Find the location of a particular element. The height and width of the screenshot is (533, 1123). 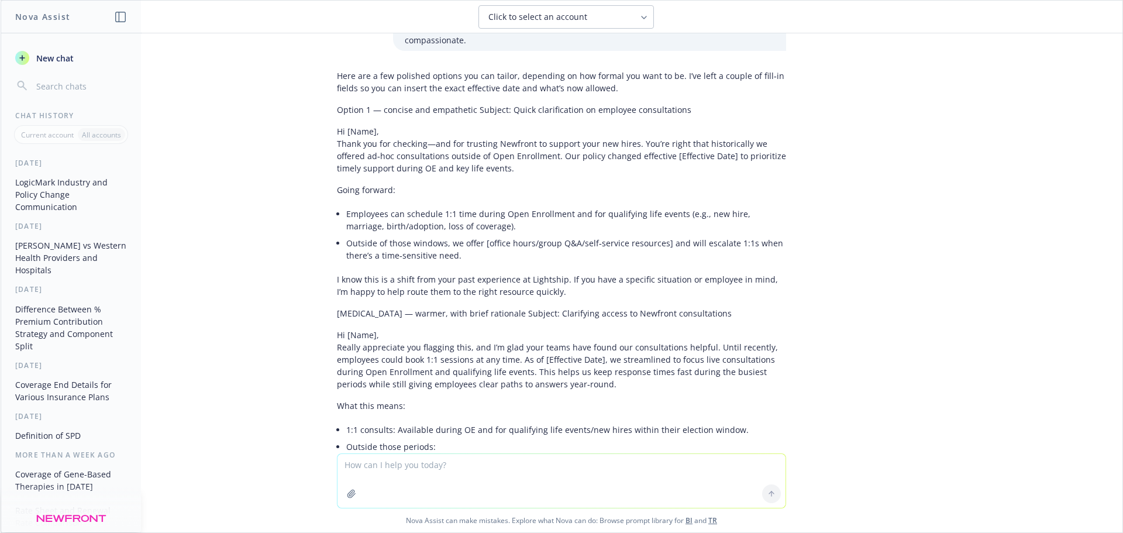

span: New chat is located at coordinates (54, 58).